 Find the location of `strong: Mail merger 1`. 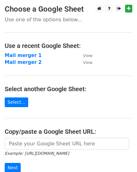

strong: Mail merger 1 is located at coordinates (23, 56).